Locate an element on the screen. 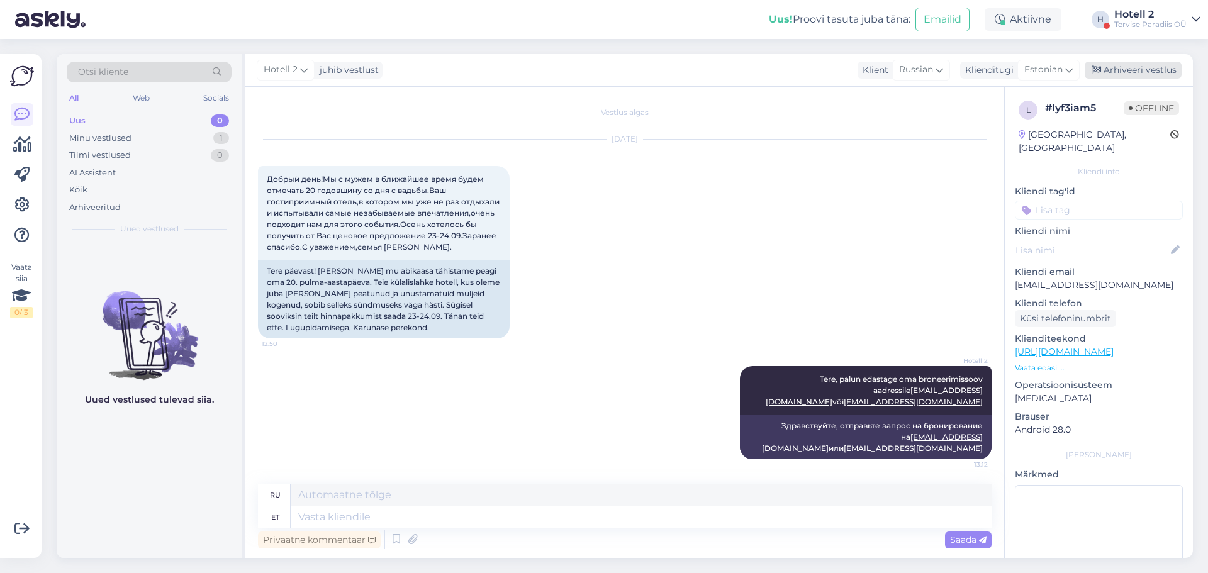 The image size is (1208, 573). div: Kliendi info is located at coordinates (1099, 172).